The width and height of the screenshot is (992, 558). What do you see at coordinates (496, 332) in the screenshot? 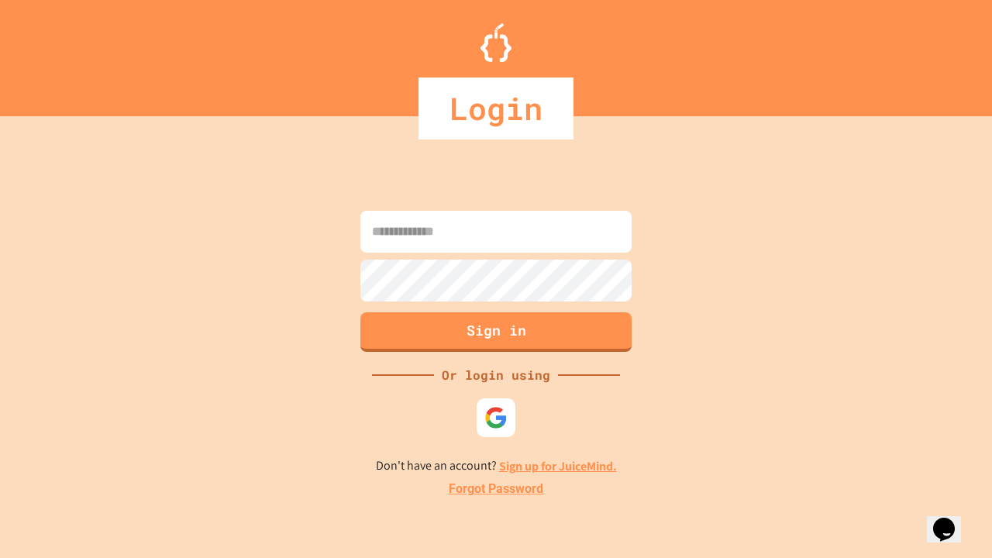
I see `button: Sign in` at bounding box center [496, 332].